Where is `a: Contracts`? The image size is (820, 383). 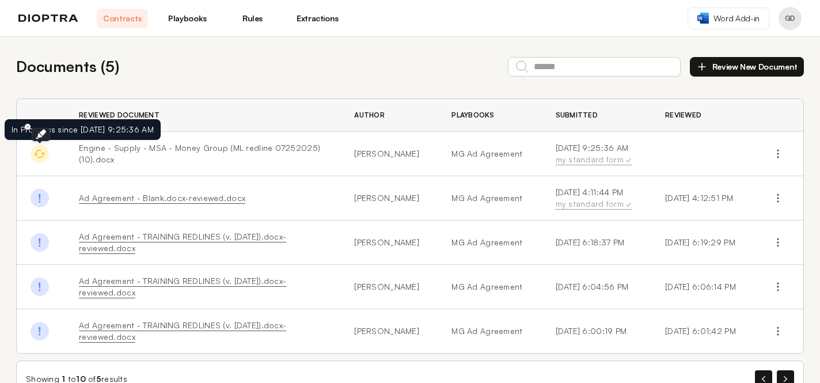
a: Contracts is located at coordinates (122, 18).